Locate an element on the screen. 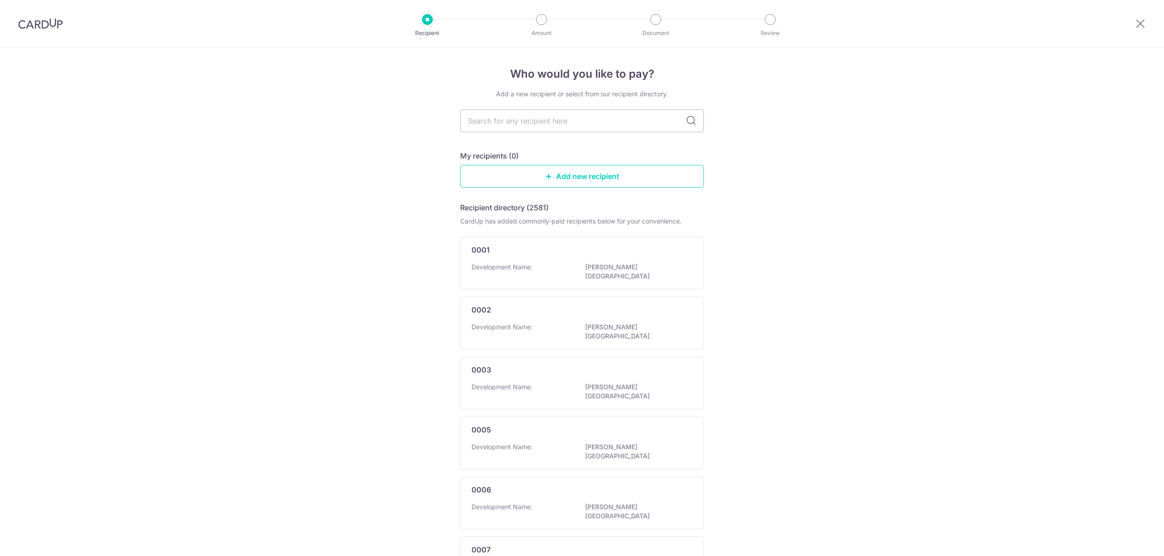 The height and width of the screenshot is (556, 1164). p: 0006 is located at coordinates (481, 490).